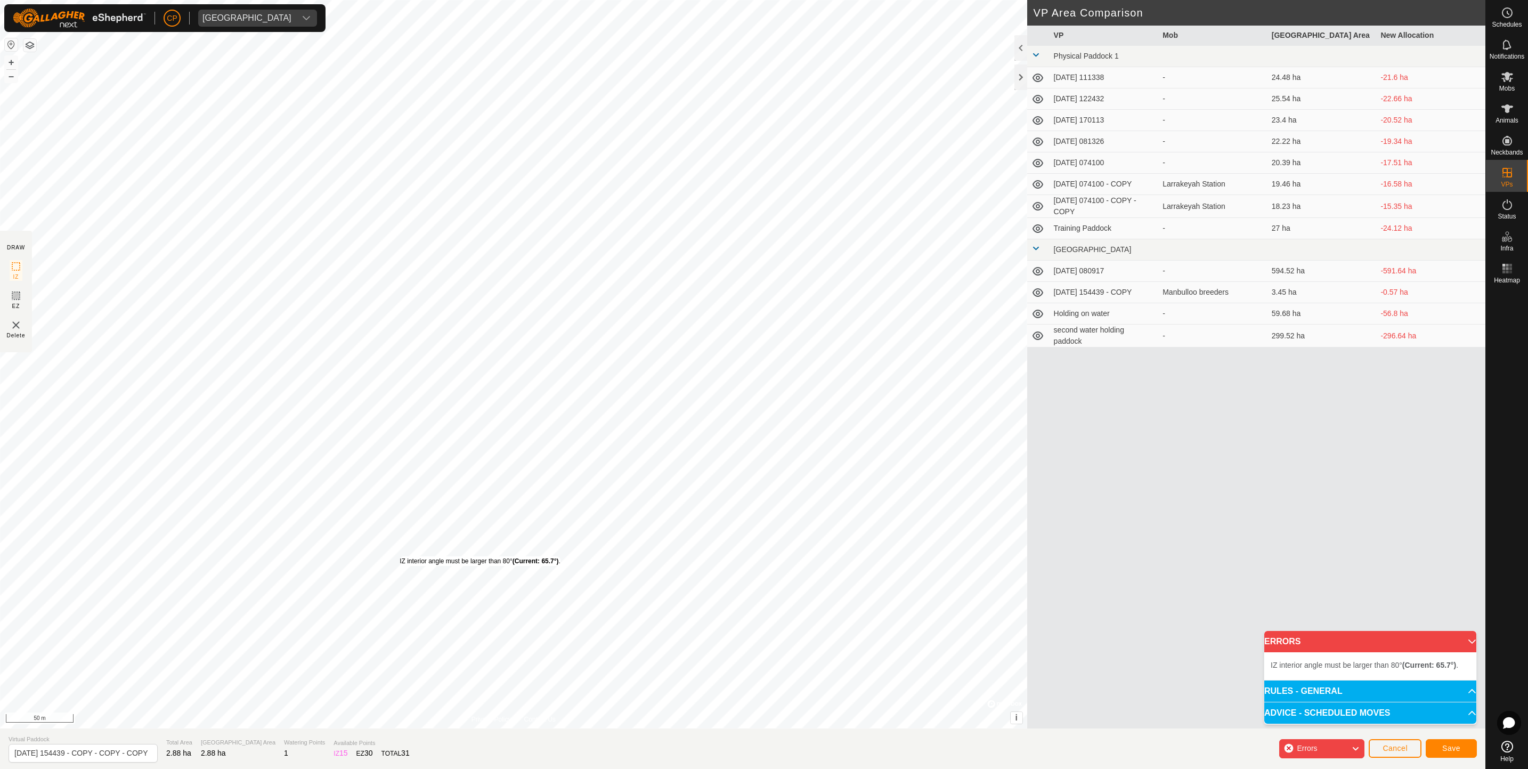 This screenshot has height=769, width=1528. What do you see at coordinates (1430, 184) in the screenshot?
I see `td: -16.58 ha` at bounding box center [1430, 184].